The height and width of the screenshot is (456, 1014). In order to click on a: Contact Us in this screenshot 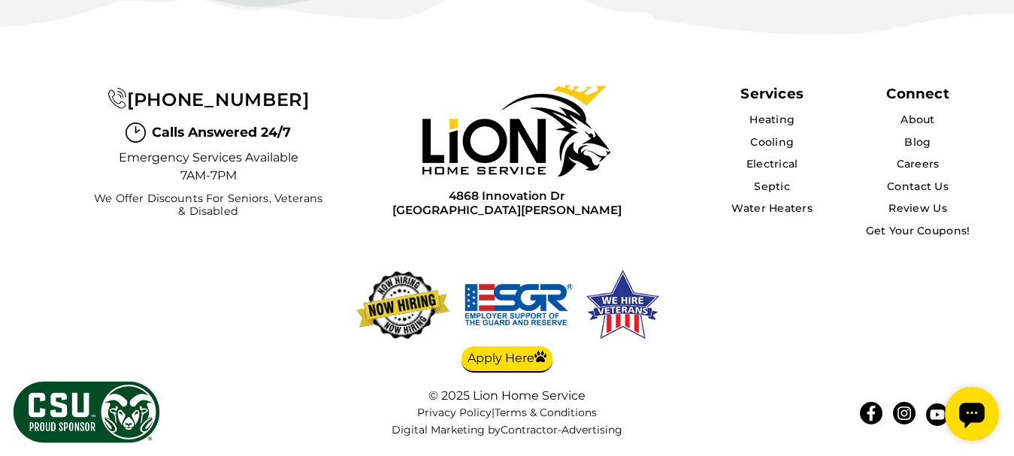, I will do `click(918, 186)`.